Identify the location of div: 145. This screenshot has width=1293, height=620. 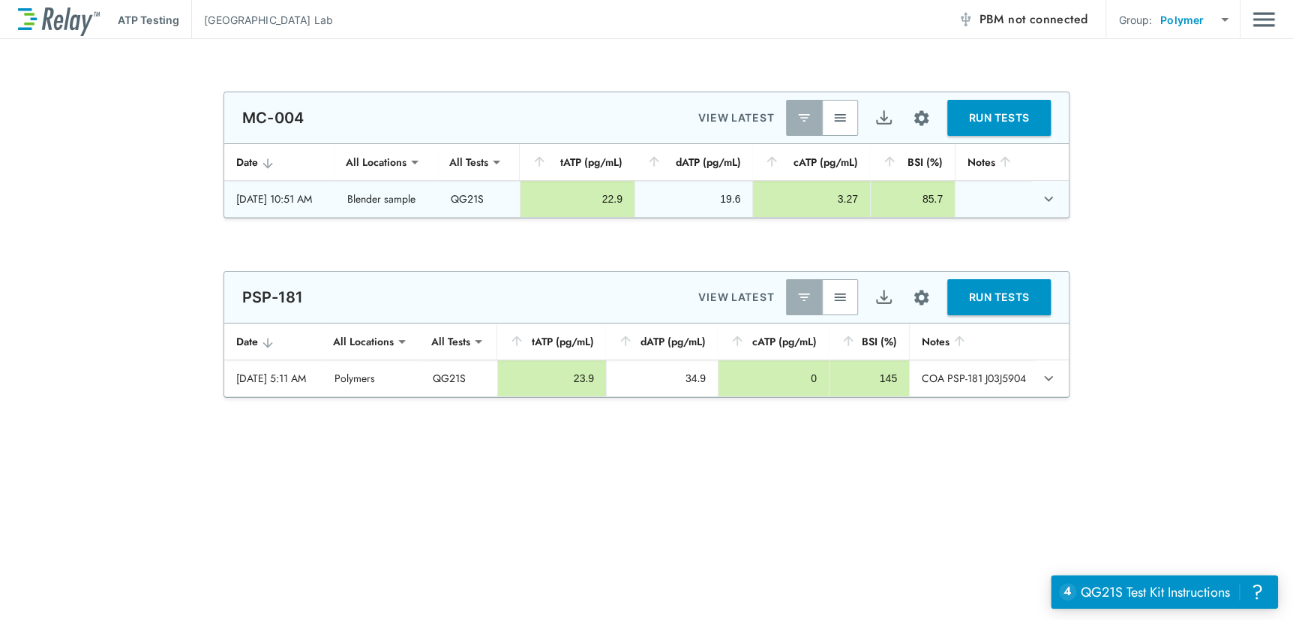
(870, 378).